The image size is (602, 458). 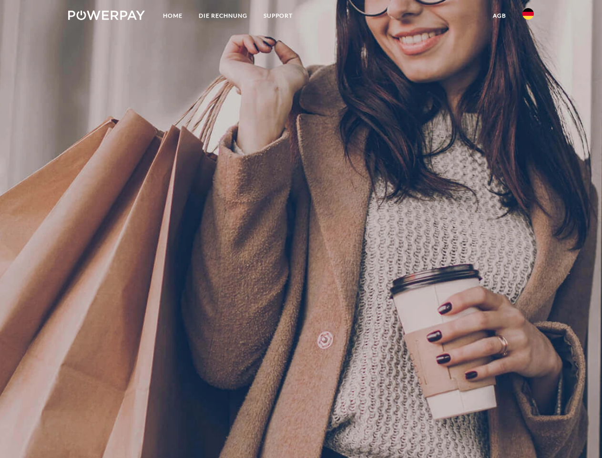 What do you see at coordinates (278, 16) in the screenshot?
I see `a: SUPPORT` at bounding box center [278, 16].